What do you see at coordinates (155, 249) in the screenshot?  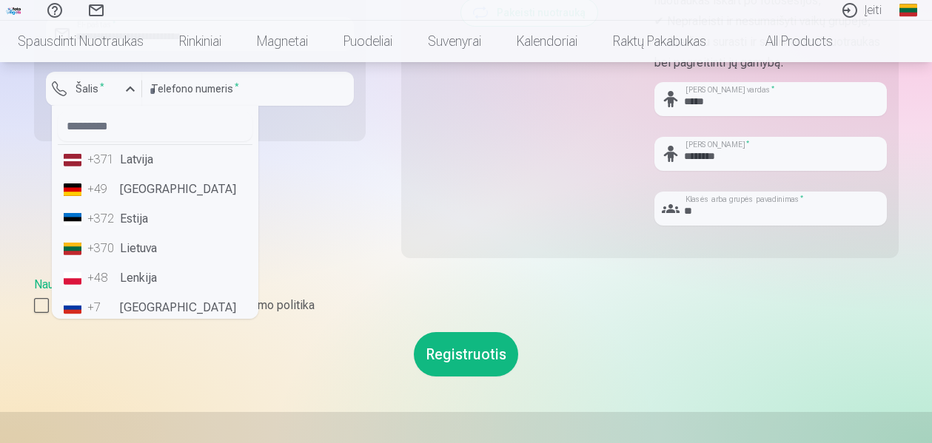 I see `li: Lietuva` at bounding box center [155, 249].